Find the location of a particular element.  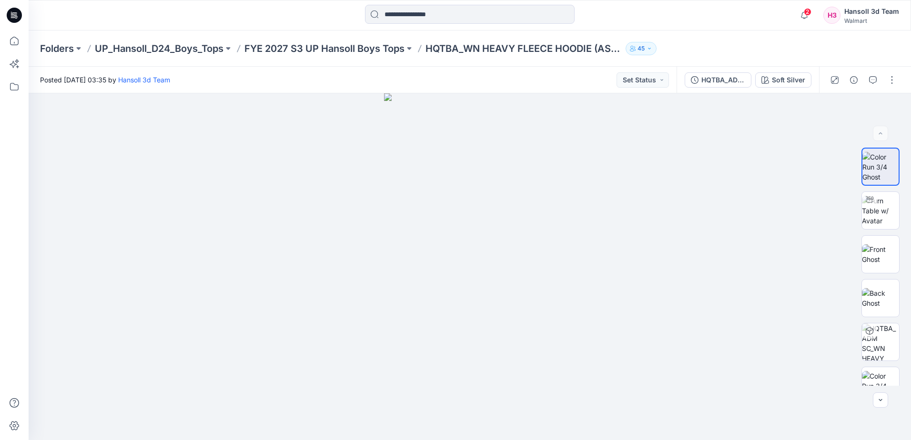

div: H3 is located at coordinates (832, 15).